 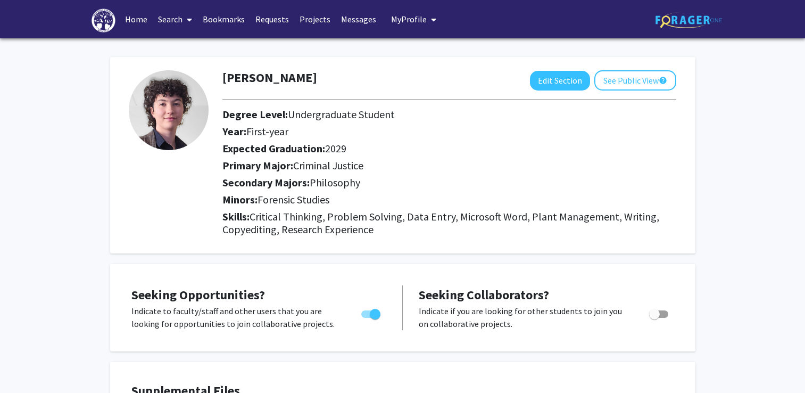 What do you see at coordinates (359, 19) in the screenshot?
I see `a: Messages` at bounding box center [359, 19].